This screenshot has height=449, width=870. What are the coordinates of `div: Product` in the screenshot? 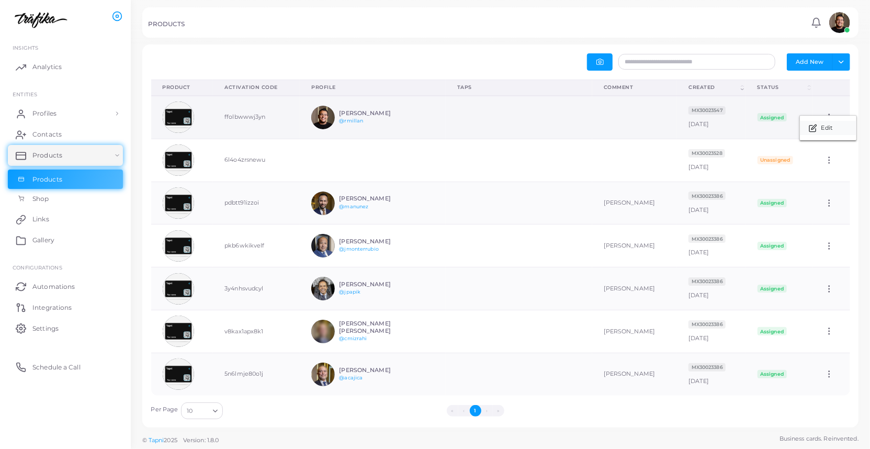 It's located at (182, 87).